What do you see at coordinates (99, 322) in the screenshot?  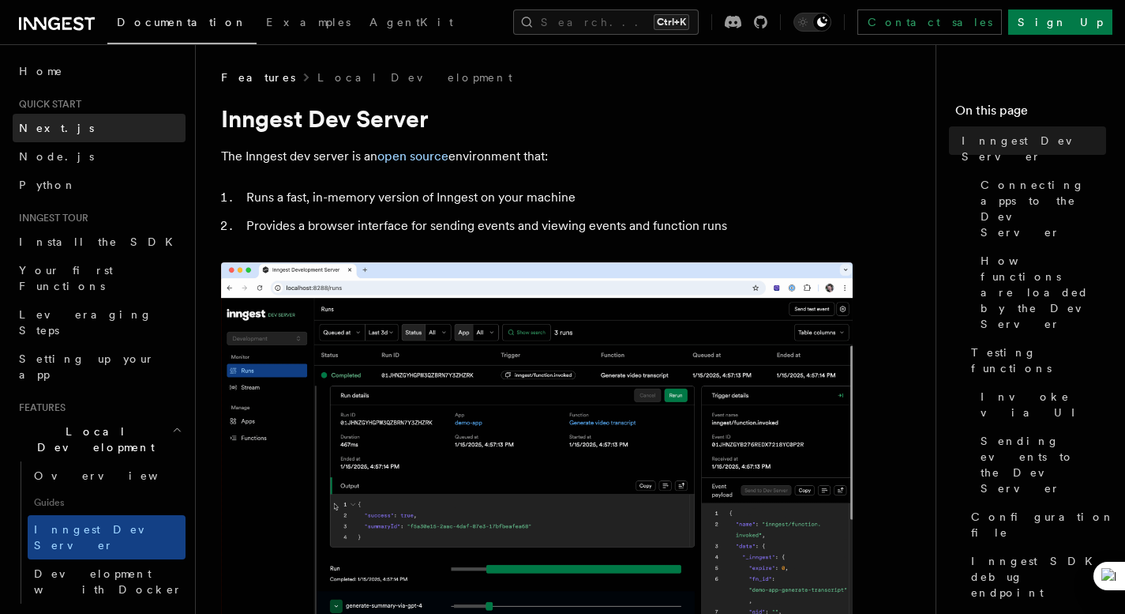 I see `a: Leveraging Steps` at bounding box center [99, 322].